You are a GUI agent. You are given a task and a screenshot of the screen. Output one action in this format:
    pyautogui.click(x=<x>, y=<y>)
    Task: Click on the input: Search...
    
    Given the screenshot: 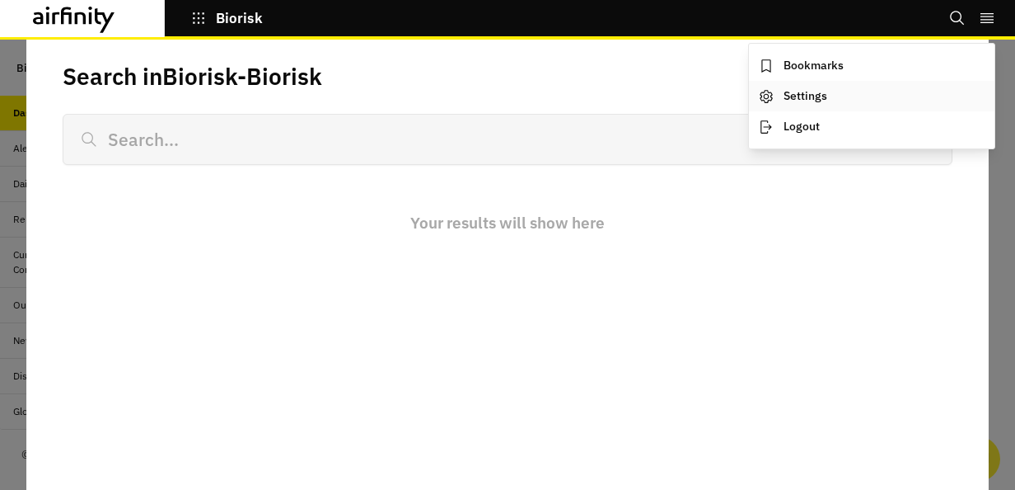 What is the action you would take?
    pyautogui.click(x=508, y=139)
    